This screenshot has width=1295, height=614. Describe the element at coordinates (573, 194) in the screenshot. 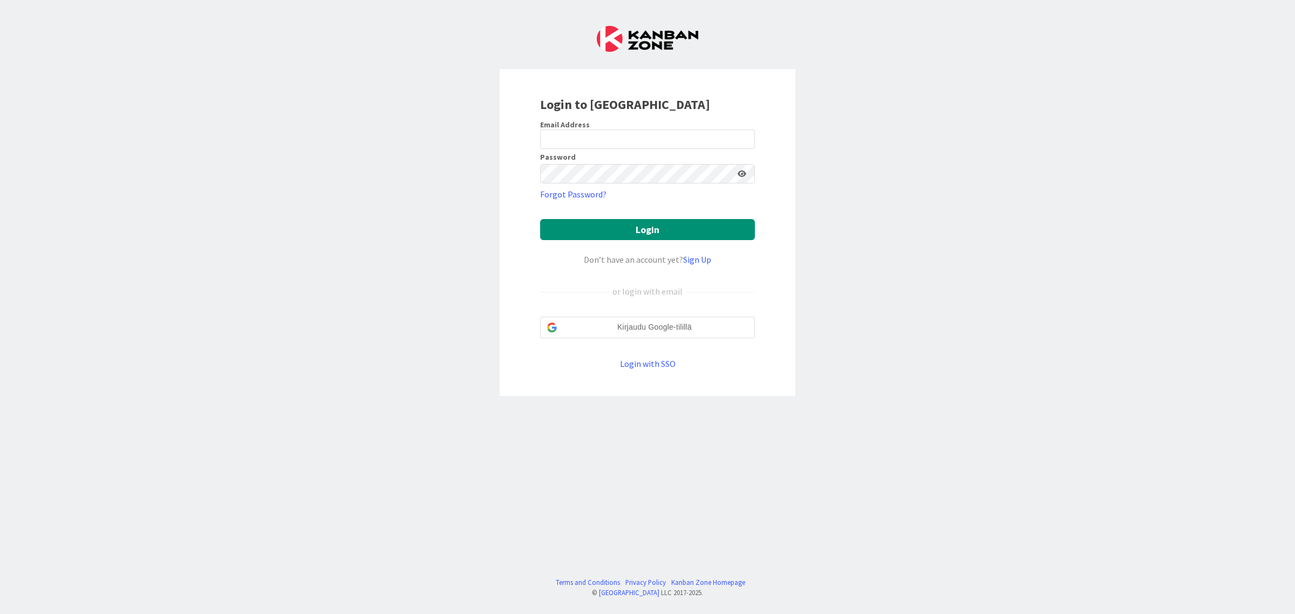

I see `a: Forgot Password?` at that location.